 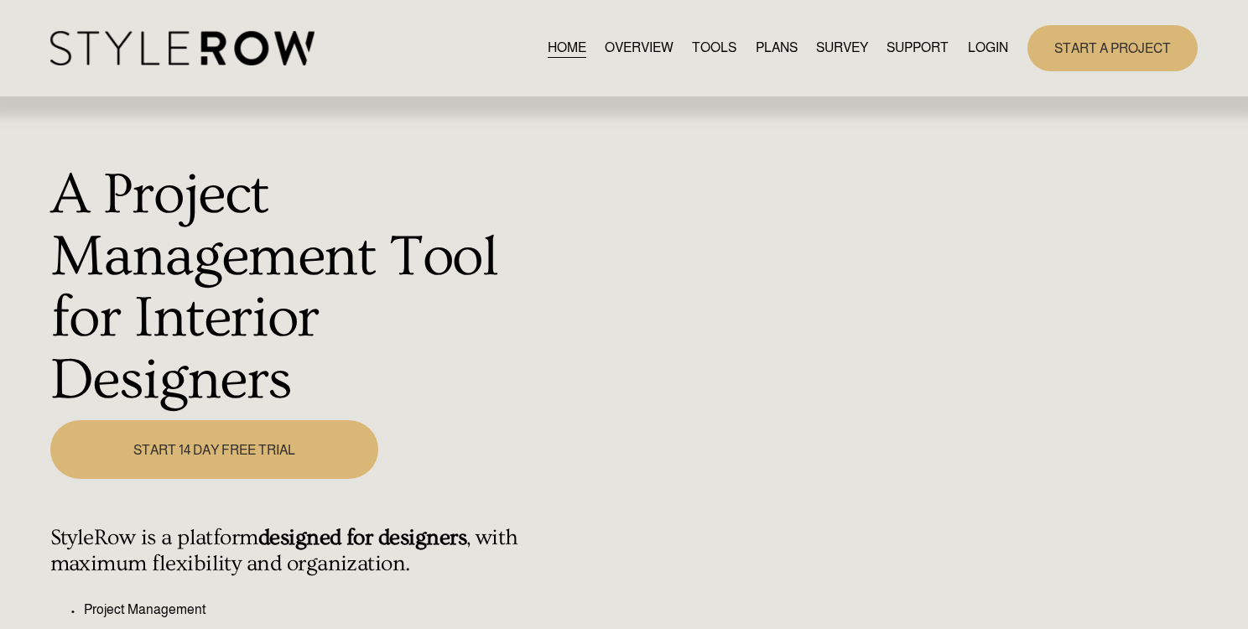 I want to click on h4: StyleRow is a platform , with maximum flexibility and organization., so click(x=287, y=551).